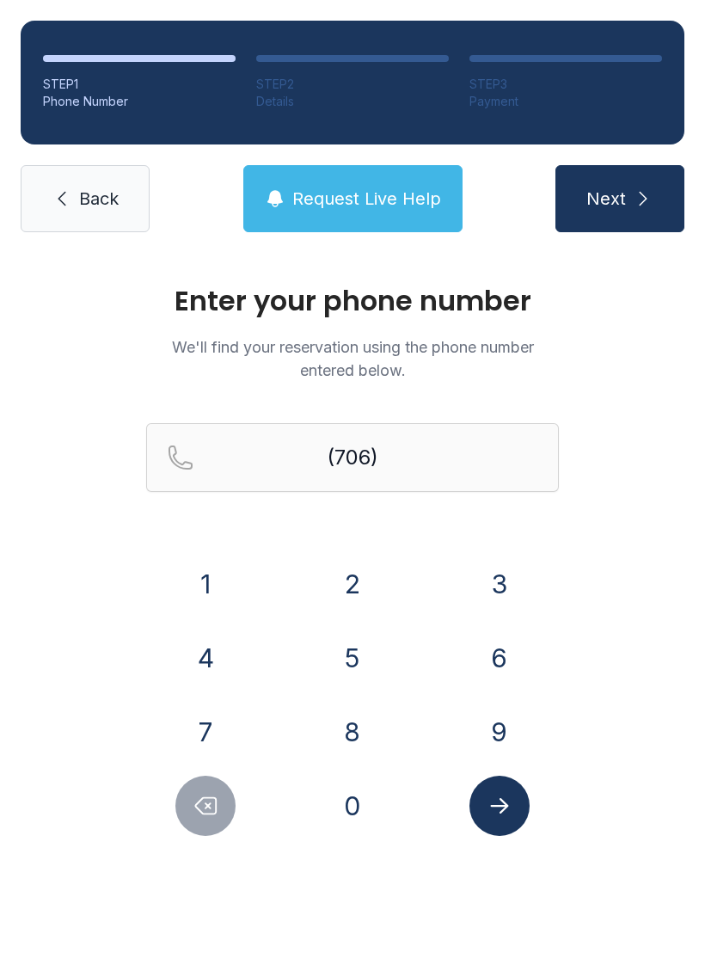 The width and height of the screenshot is (705, 977). Describe the element at coordinates (353, 359) in the screenshot. I see `p: We'll find your reservation using the phone number entered below.` at that location.